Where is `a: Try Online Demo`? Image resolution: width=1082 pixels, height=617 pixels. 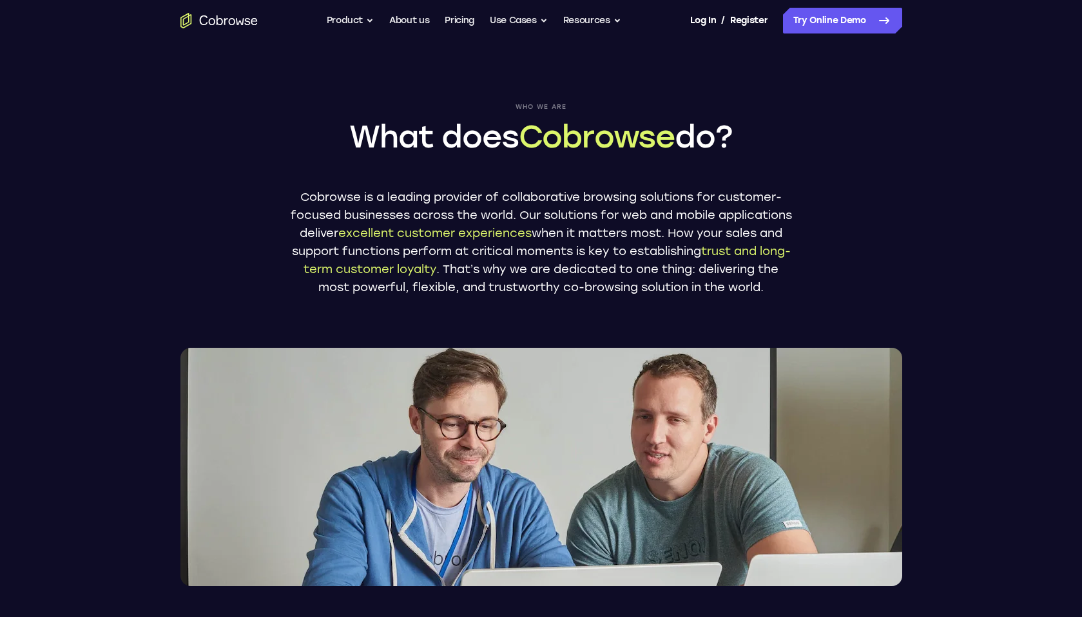
a: Try Online Demo is located at coordinates (842, 21).